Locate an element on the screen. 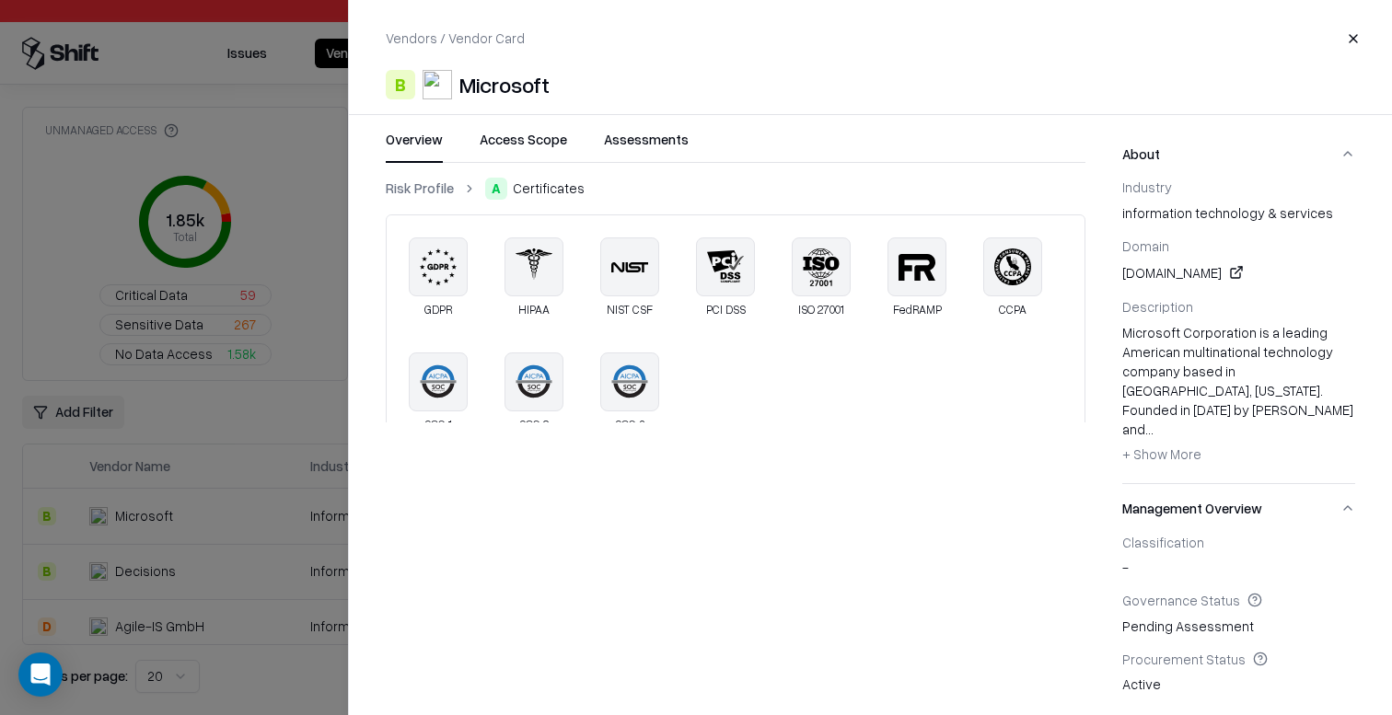  div: Procurement Status is located at coordinates (1239, 659).